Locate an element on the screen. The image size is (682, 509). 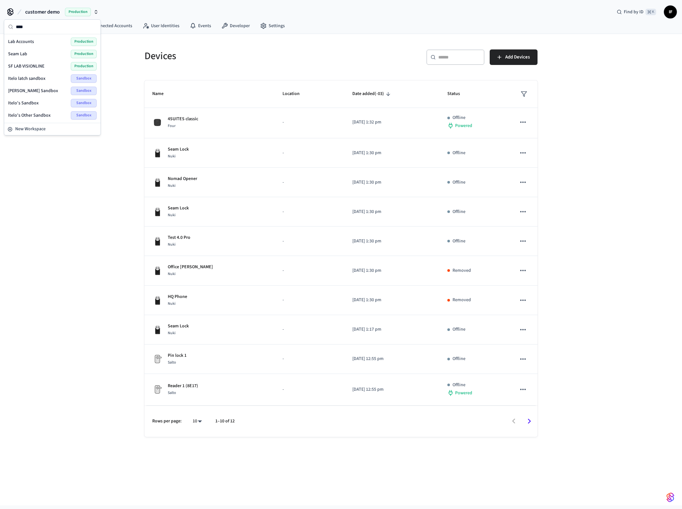
span: Date added(-03) is located at coordinates (372, 94).